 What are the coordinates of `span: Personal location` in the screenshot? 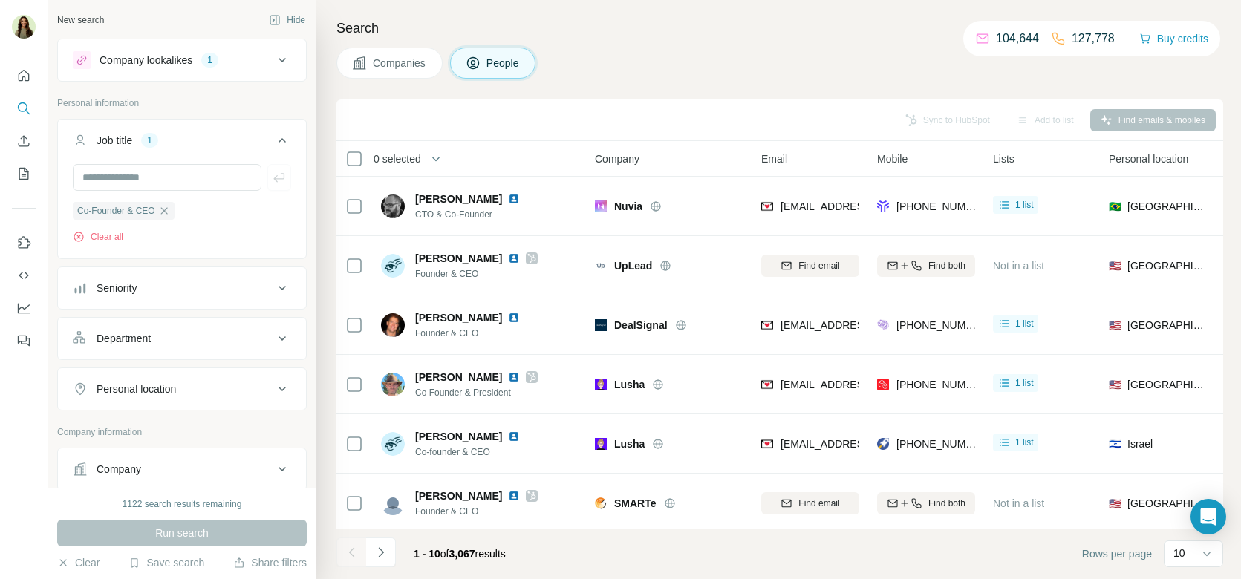 It's located at (1148, 159).